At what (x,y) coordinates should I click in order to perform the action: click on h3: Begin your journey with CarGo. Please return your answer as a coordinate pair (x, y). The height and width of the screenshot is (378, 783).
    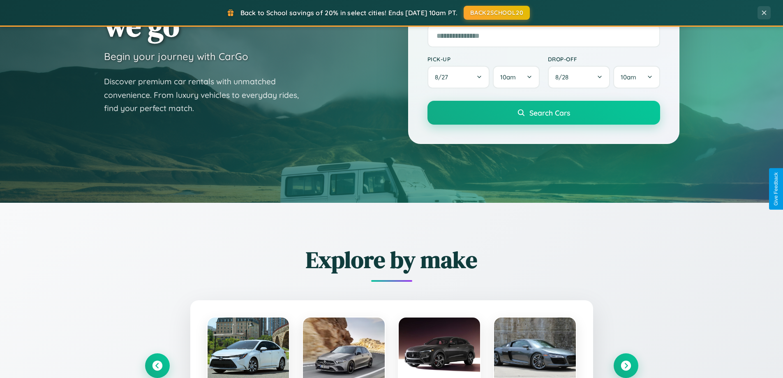
    Looking at the image, I should click on (176, 56).